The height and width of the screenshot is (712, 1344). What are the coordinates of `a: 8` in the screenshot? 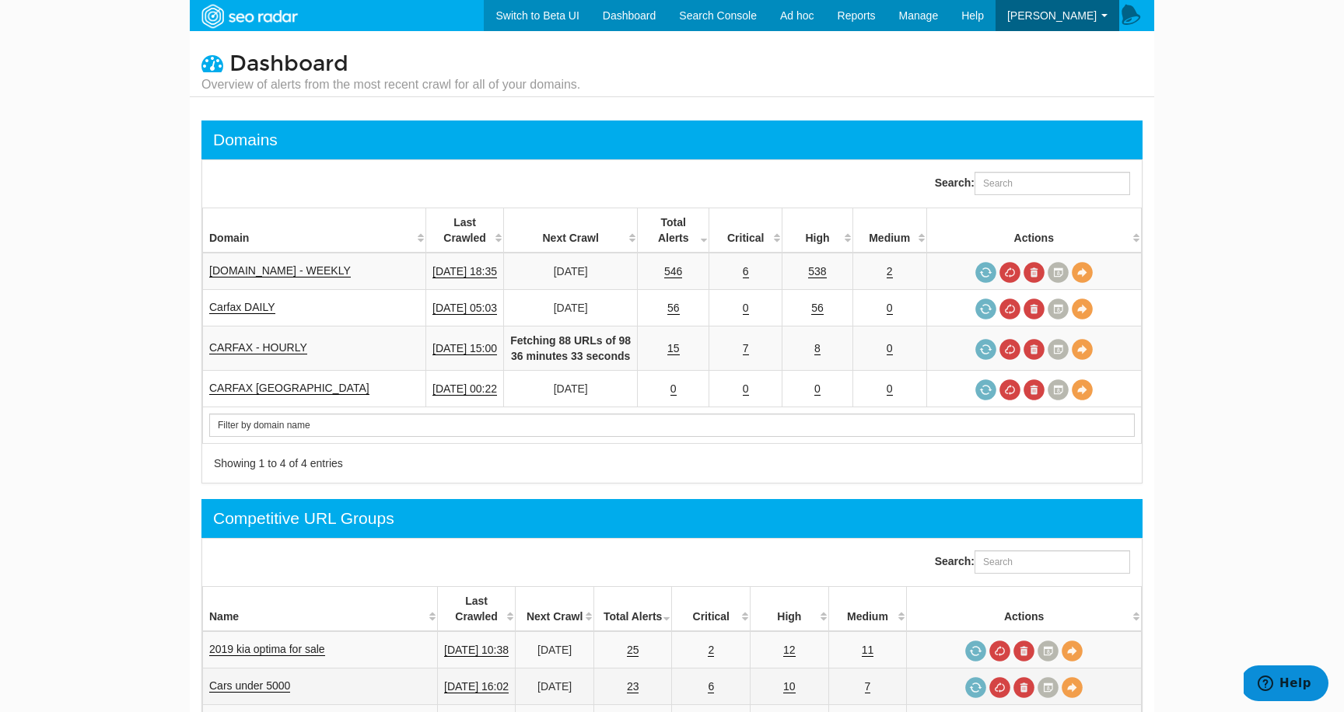 It's located at (817, 348).